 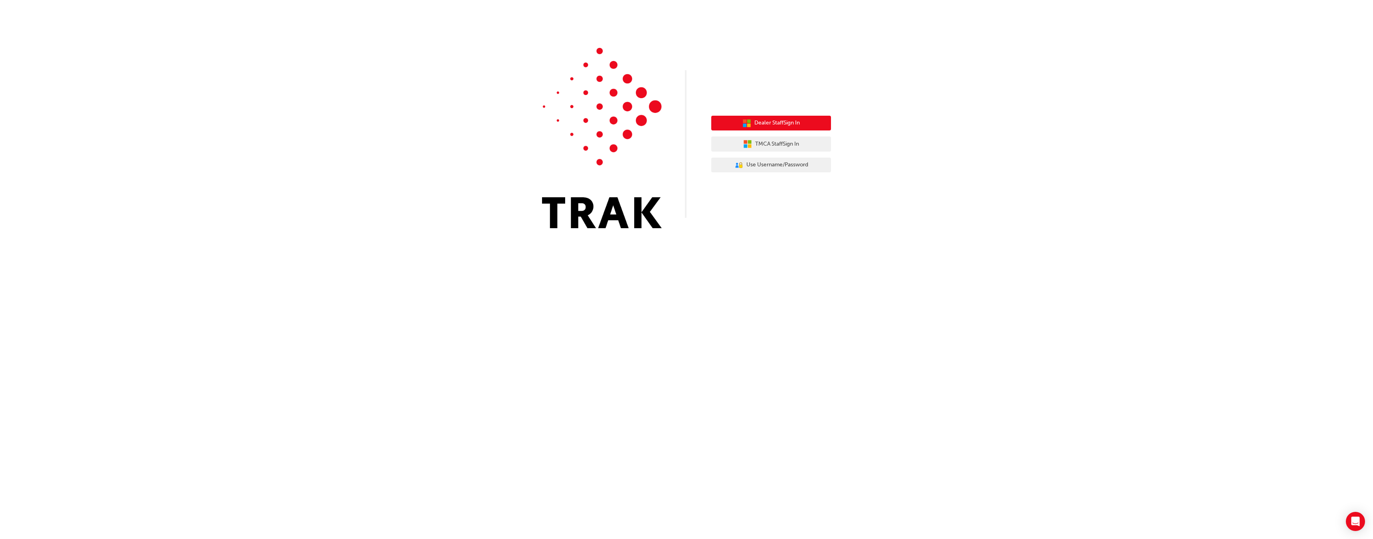 What do you see at coordinates (777, 123) in the screenshot?
I see `span: Dealer Staff Sign In` at bounding box center [777, 123].